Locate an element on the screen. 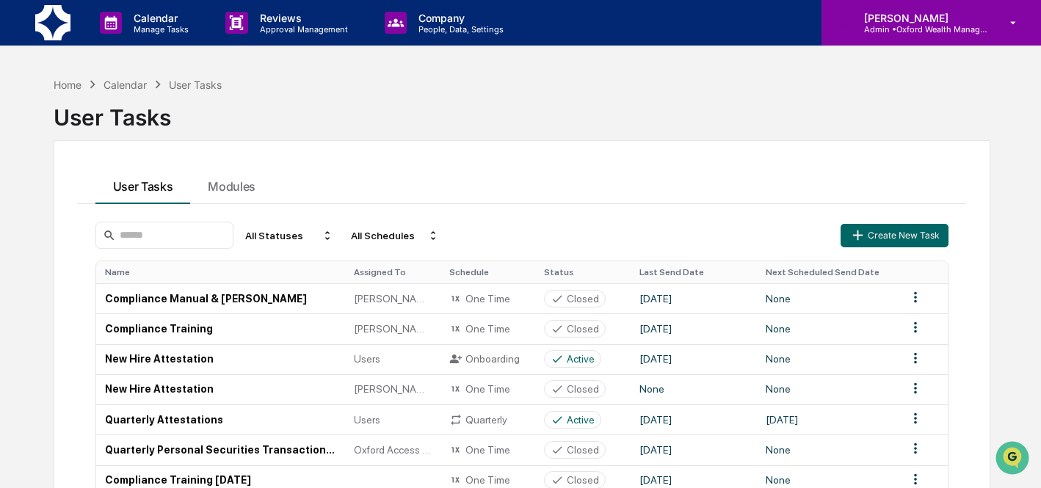 This screenshot has height=488, width=1041. p: How can we help? is located at coordinates (141, 43).